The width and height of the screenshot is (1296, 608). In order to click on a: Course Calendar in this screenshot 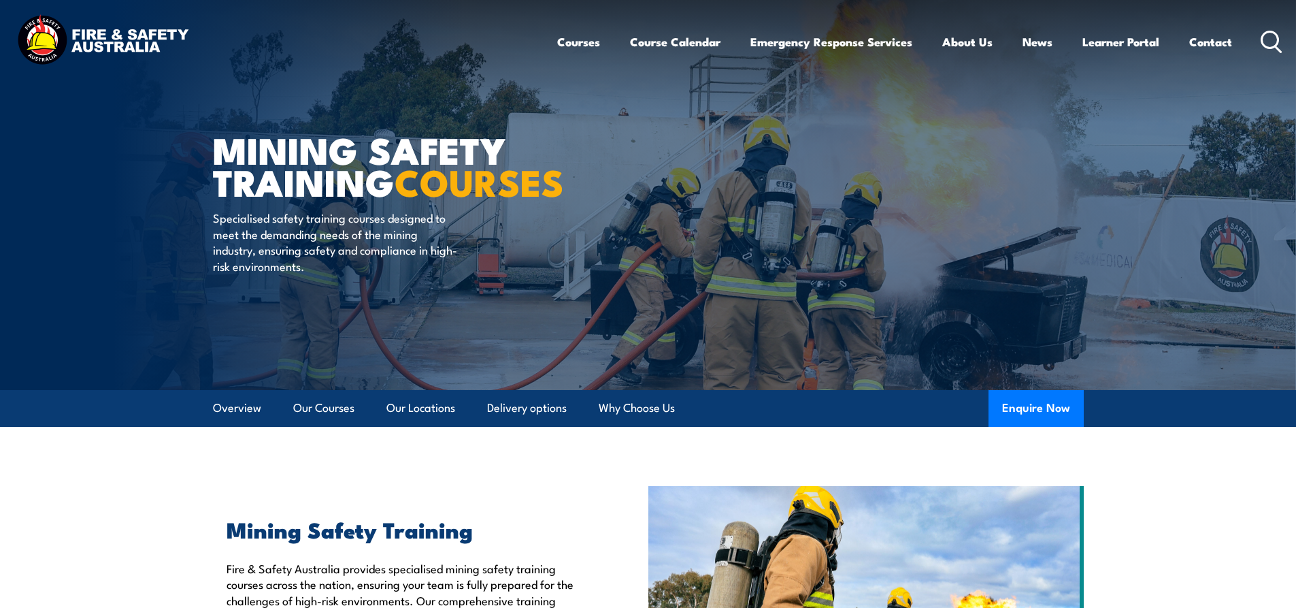, I will do `click(675, 42)`.